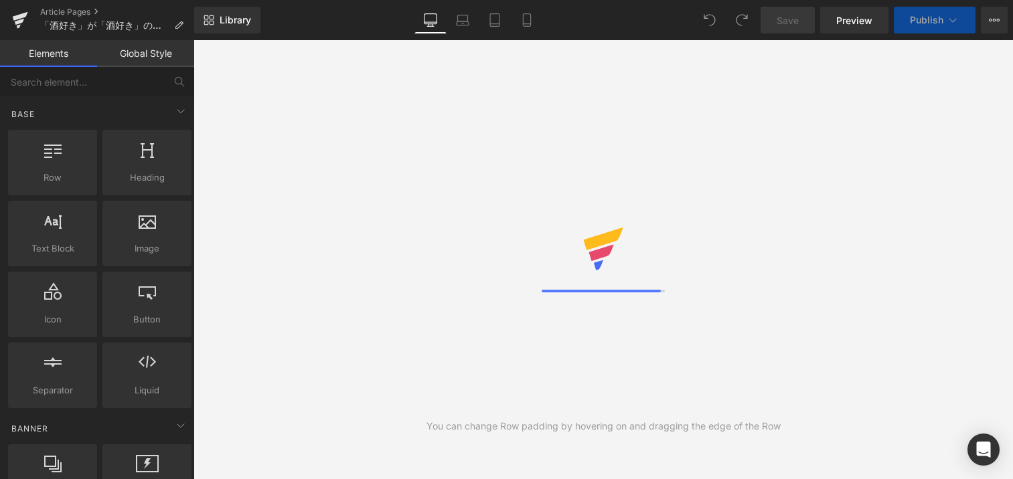  I want to click on span: Row, so click(52, 177).